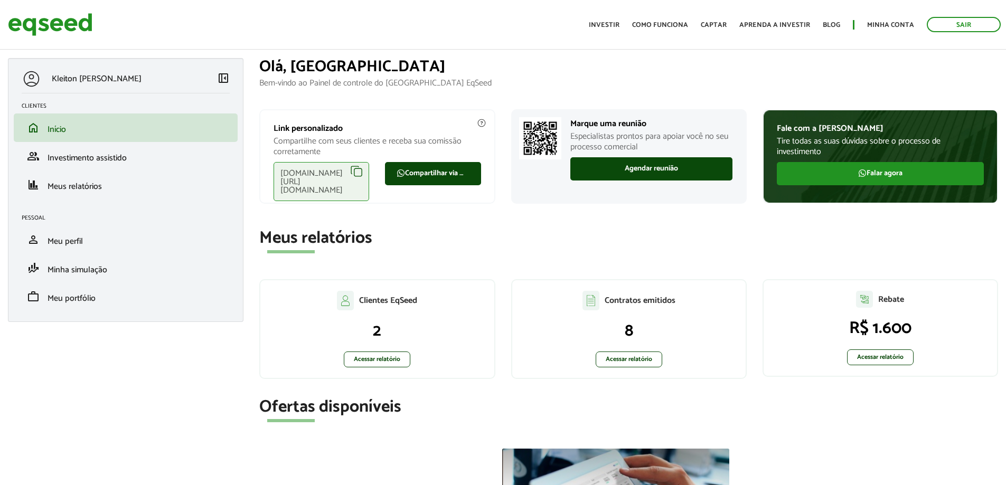 This screenshot has width=1006, height=485. Describe the element at coordinates (33, 185) in the screenshot. I see `span: finance` at that location.